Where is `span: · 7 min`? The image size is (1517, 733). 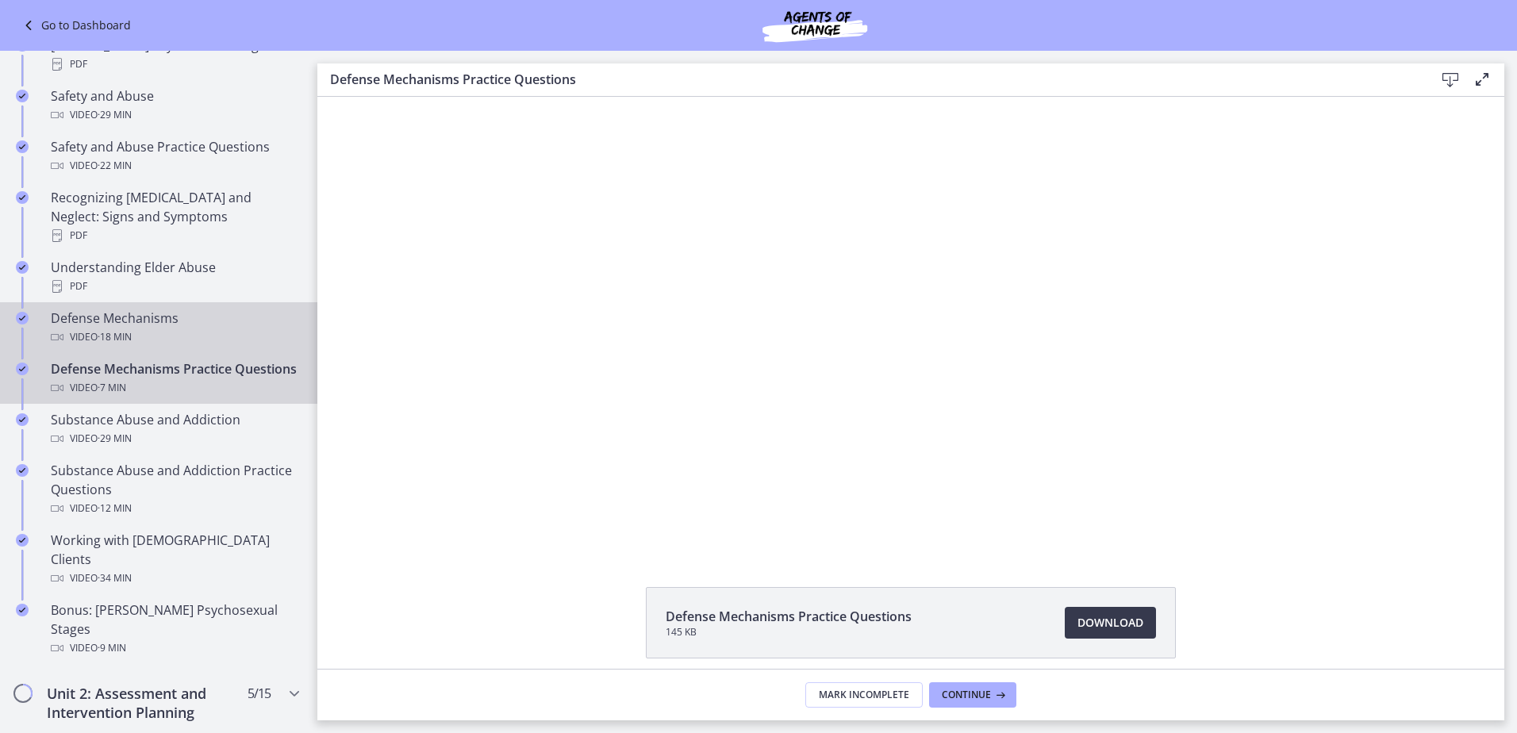
span: · 7 min is located at coordinates (112, 388).